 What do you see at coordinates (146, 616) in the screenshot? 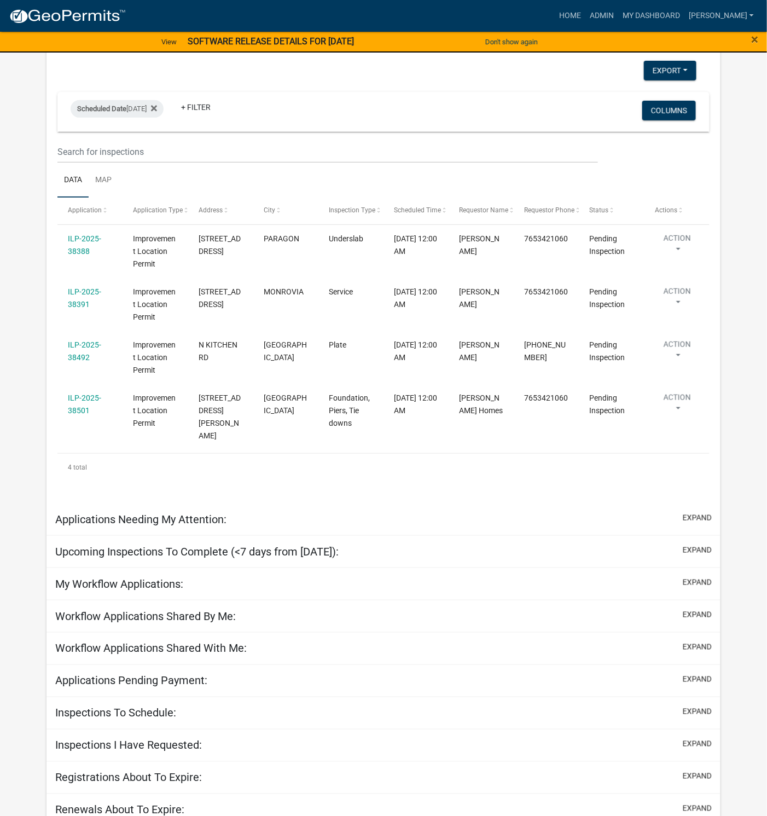
I see `h5: Workflow Applications Shared By Me:` at bounding box center [146, 616].